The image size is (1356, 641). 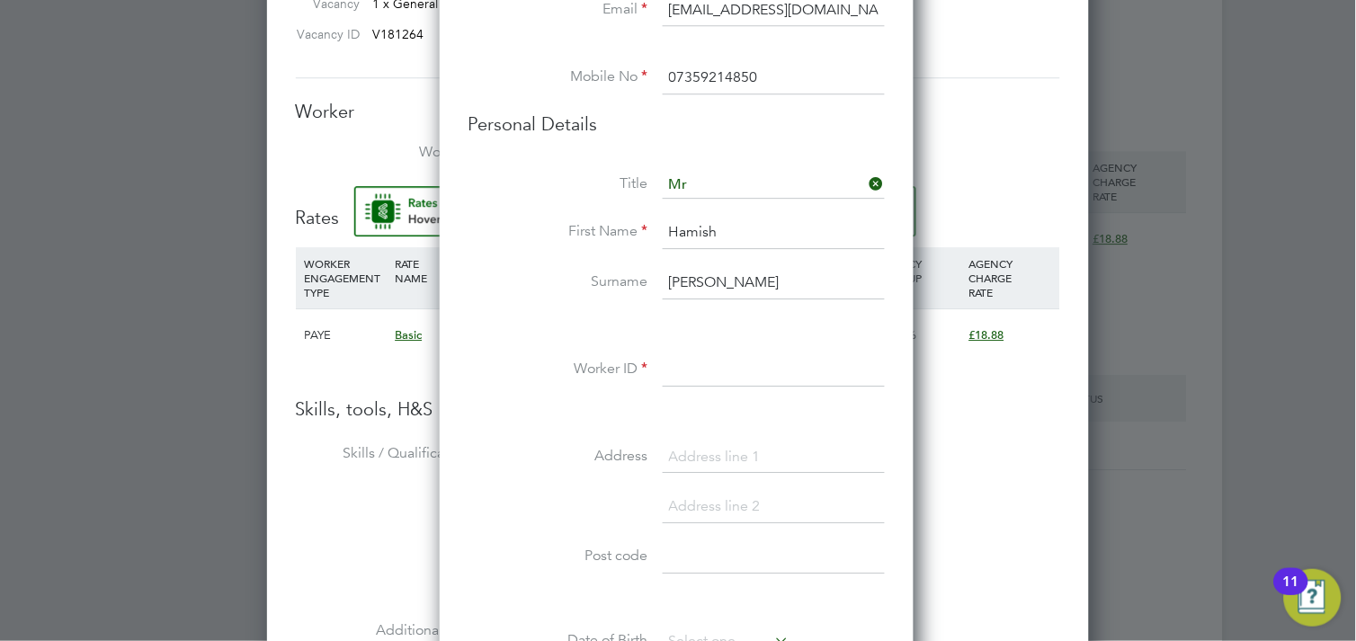 What do you see at coordinates (386, 152) in the screenshot?
I see `label: Worker` at bounding box center [386, 152].